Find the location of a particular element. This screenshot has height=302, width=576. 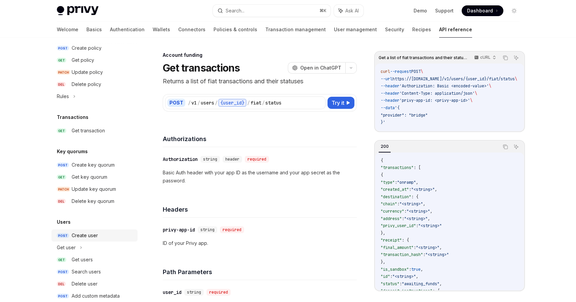

div: Account funding is located at coordinates (260, 55).